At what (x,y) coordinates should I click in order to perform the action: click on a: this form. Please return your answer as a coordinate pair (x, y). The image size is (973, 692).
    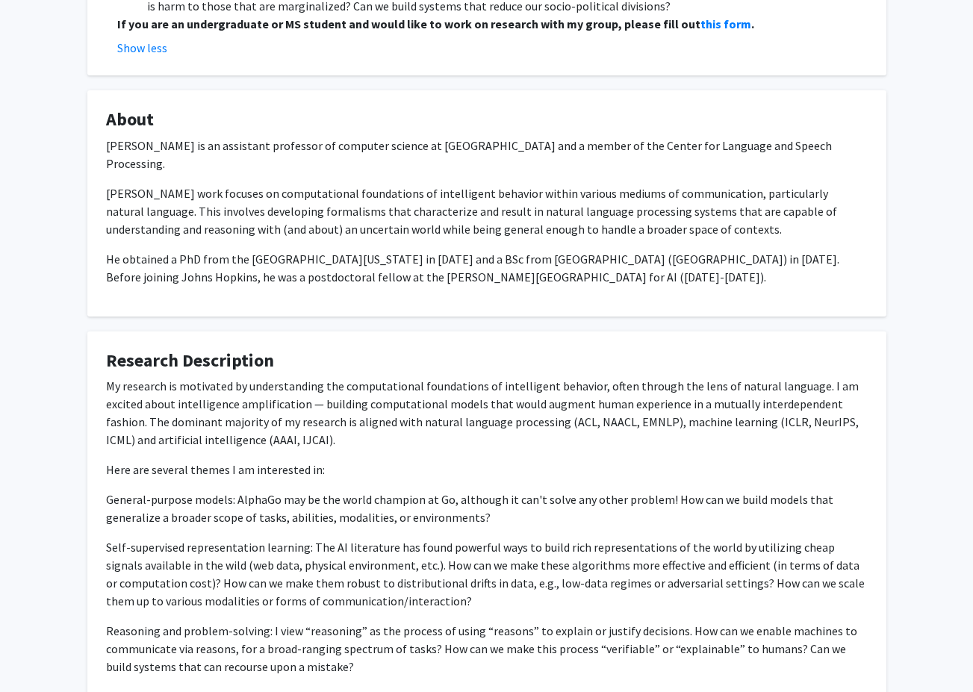
    Looking at the image, I should click on (726, 24).